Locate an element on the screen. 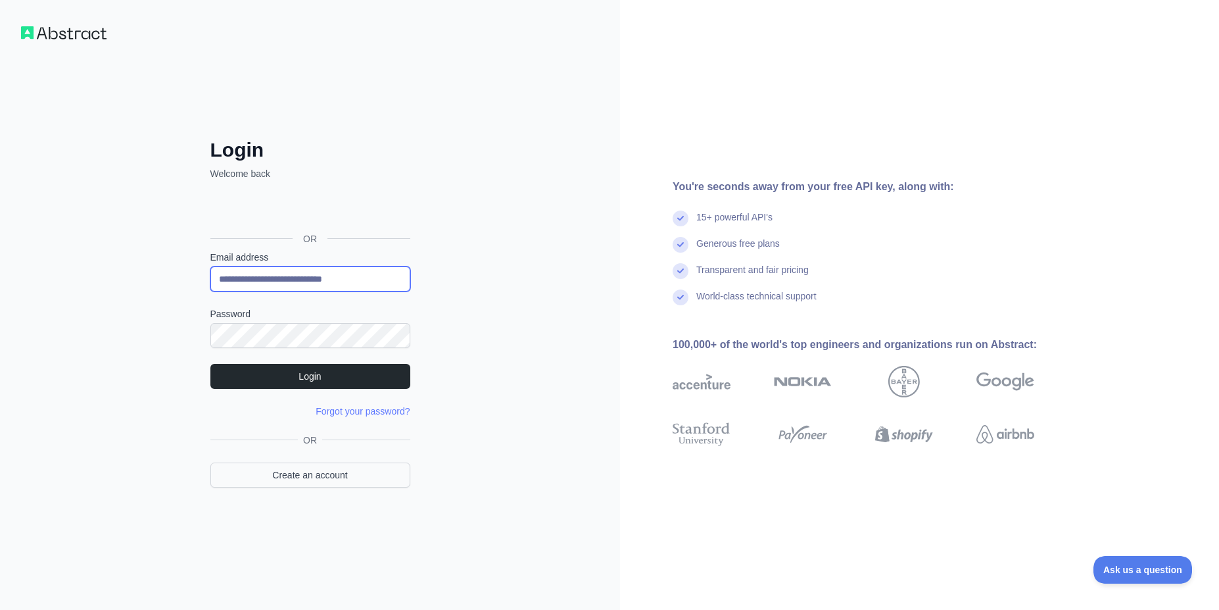 Image resolution: width=1219 pixels, height=610 pixels. label: Email address is located at coordinates (310, 257).